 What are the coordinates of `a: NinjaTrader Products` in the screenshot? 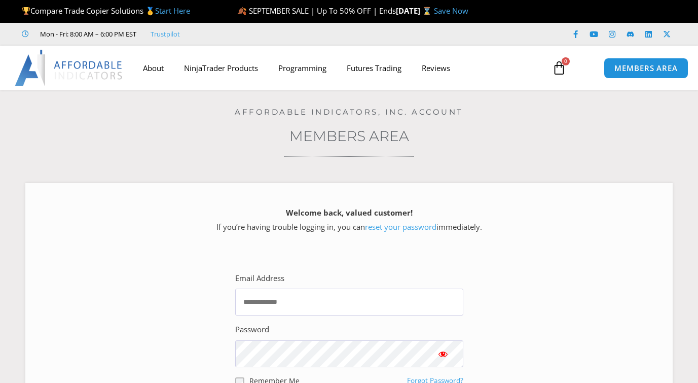 It's located at (221, 68).